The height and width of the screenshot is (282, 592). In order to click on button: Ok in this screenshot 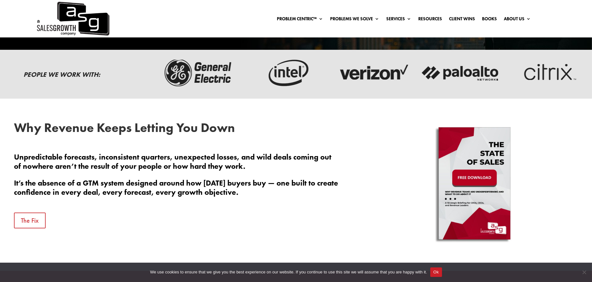, I will do `click(436, 272)`.